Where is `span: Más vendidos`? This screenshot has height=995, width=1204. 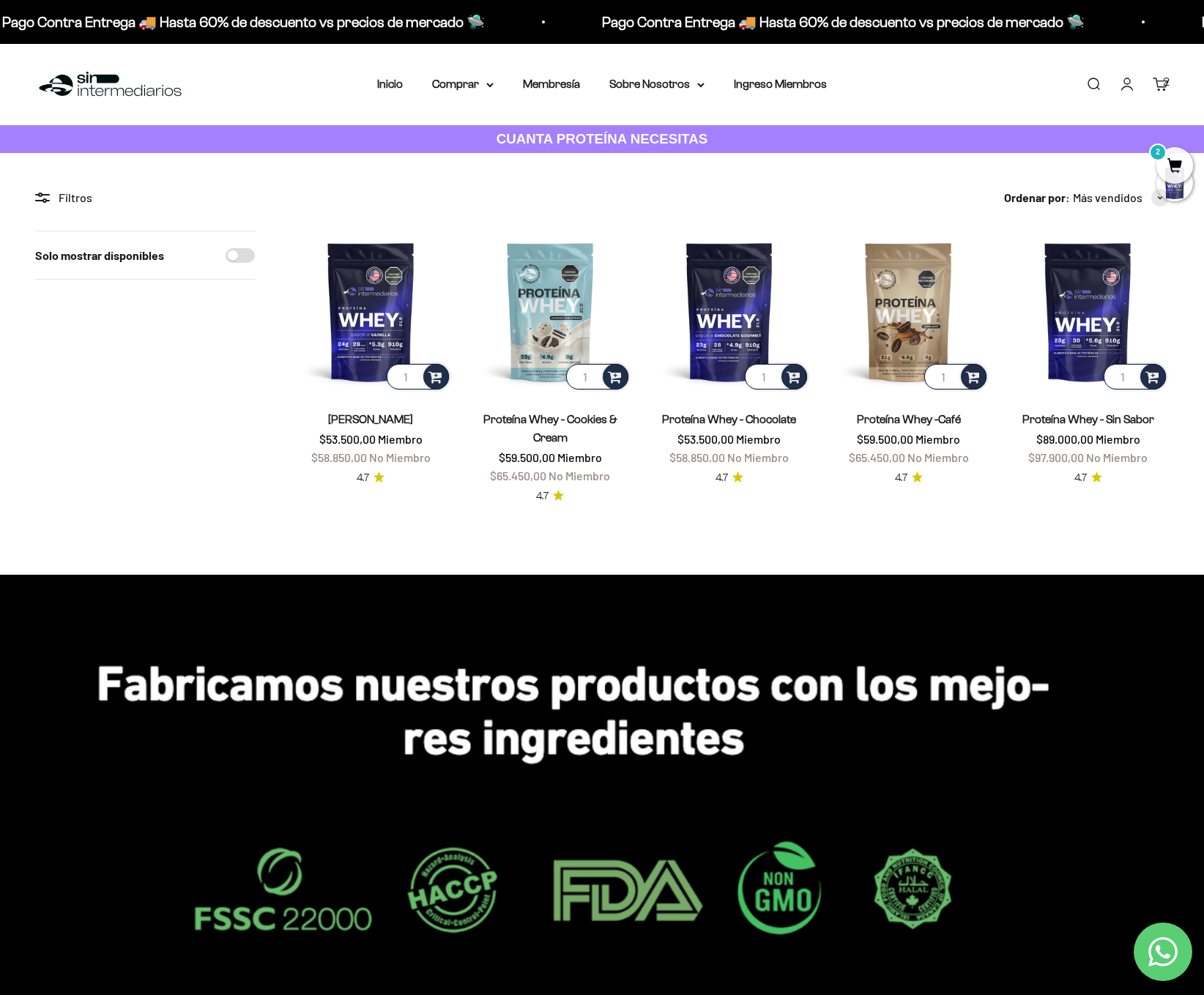
span: Más vendidos is located at coordinates (1107, 198).